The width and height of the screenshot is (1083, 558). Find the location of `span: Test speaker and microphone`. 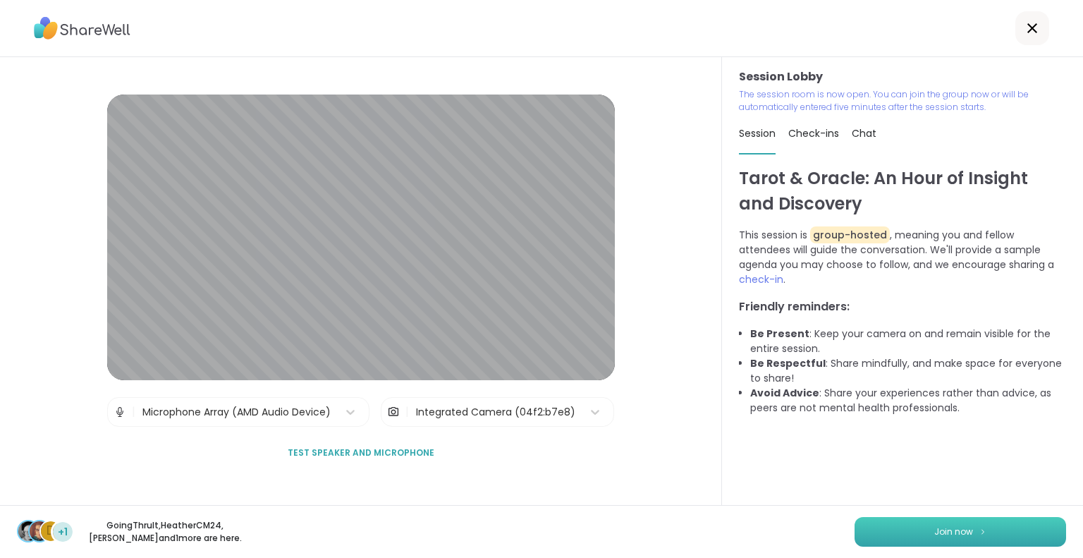

span: Test speaker and microphone is located at coordinates (361, 453).